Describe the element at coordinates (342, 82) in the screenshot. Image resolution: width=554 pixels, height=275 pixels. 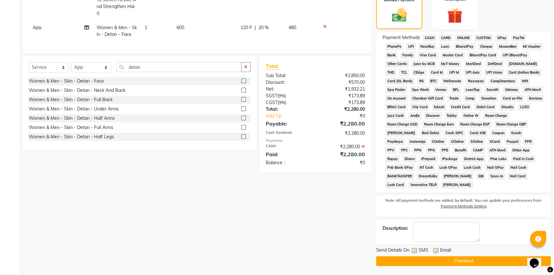
I see `div: ₹570.00` at that location.